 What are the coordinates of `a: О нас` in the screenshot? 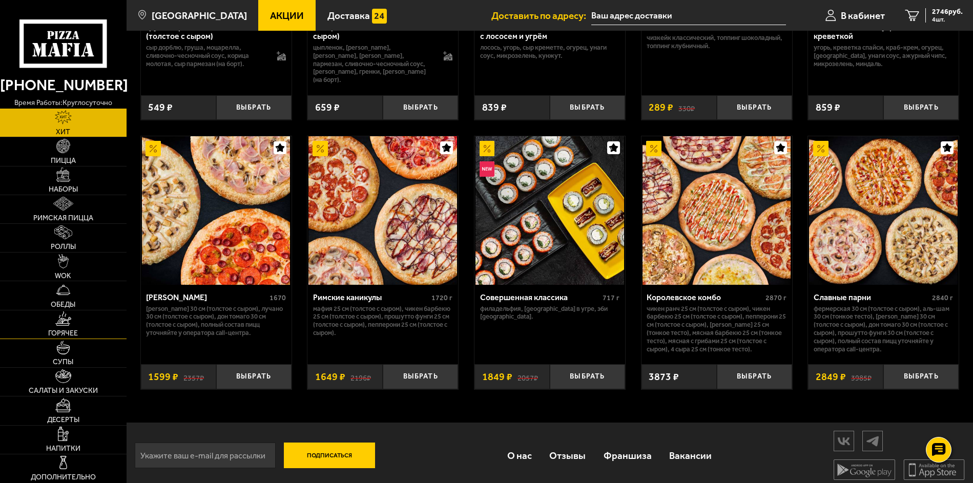 It's located at (519, 455).